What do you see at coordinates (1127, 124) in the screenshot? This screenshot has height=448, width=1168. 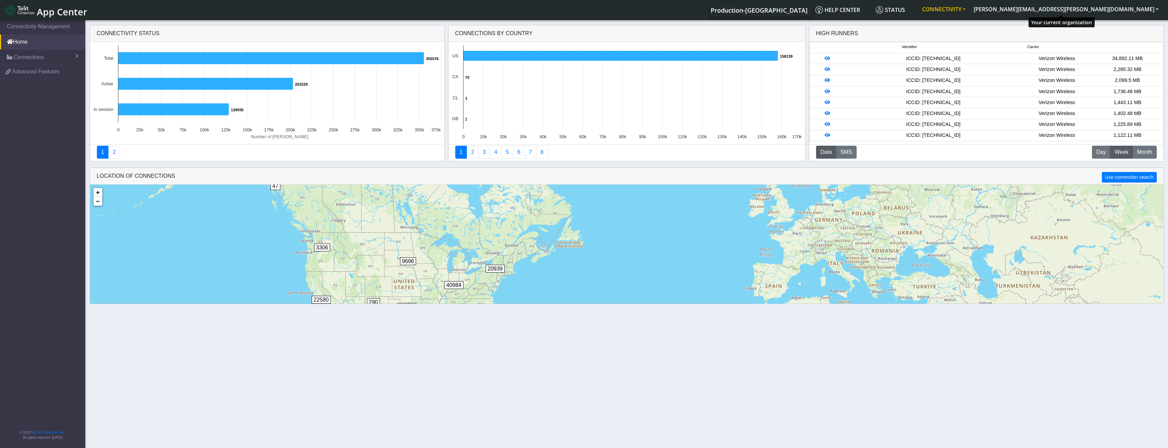 I see `div: 1,225.89 MB` at bounding box center [1127, 124].